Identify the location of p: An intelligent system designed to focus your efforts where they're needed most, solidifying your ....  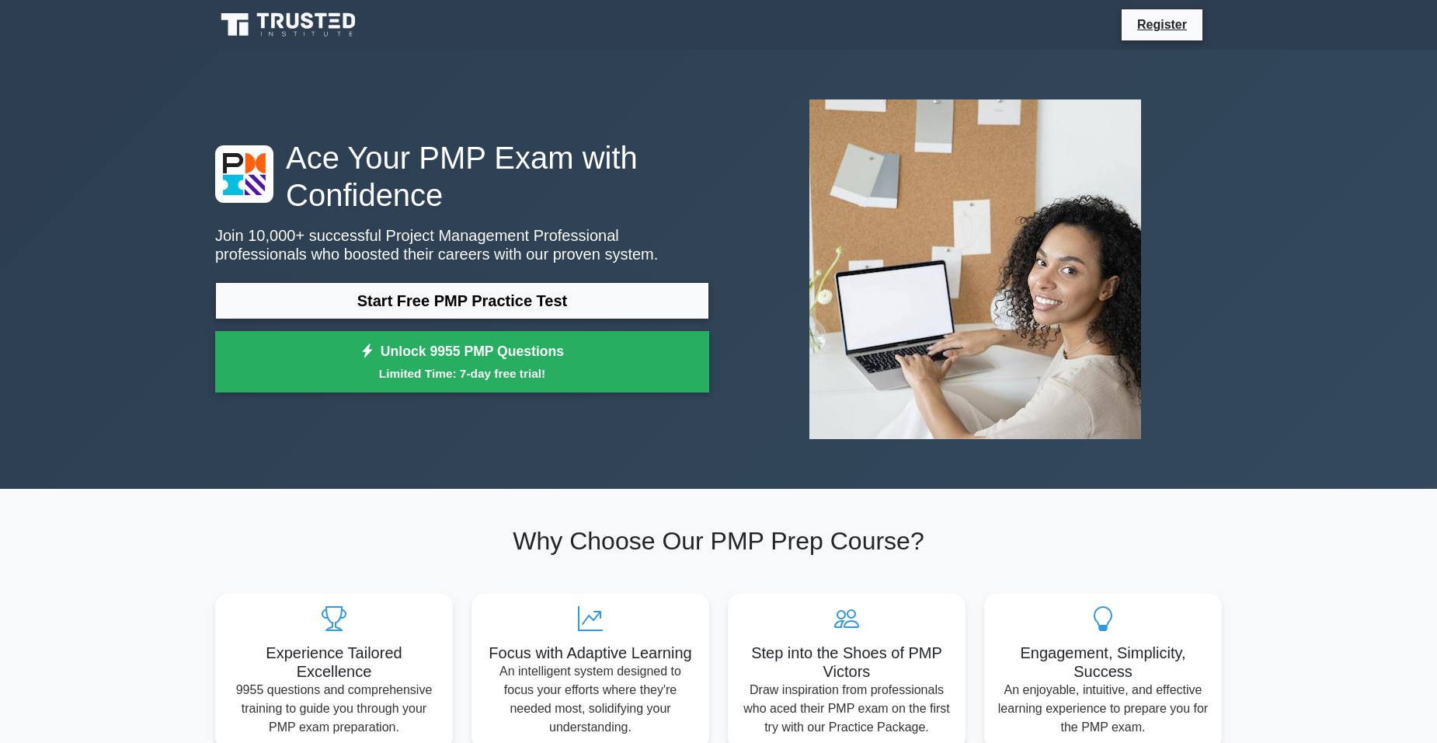
(591, 699).